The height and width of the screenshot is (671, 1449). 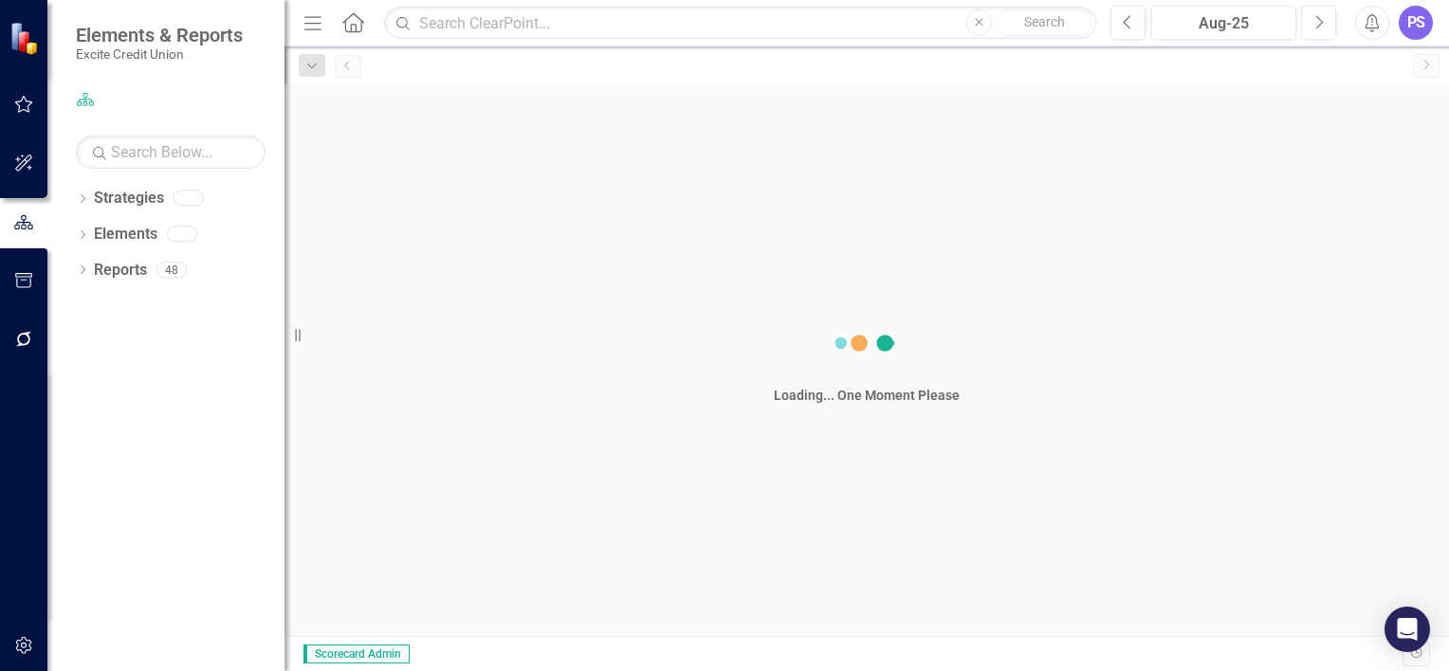 What do you see at coordinates (739, 23) in the screenshot?
I see `input: Search ClearPoint...` at bounding box center [739, 23].